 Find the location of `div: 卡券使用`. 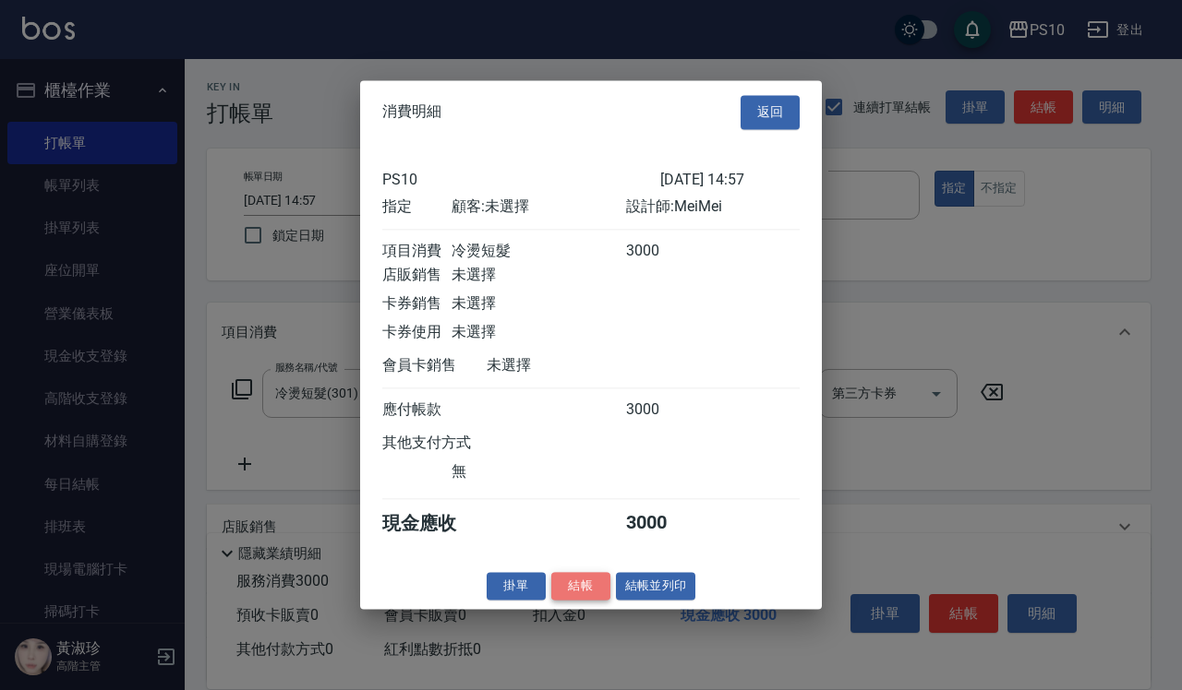

div: 卡券使用 is located at coordinates (416, 332).